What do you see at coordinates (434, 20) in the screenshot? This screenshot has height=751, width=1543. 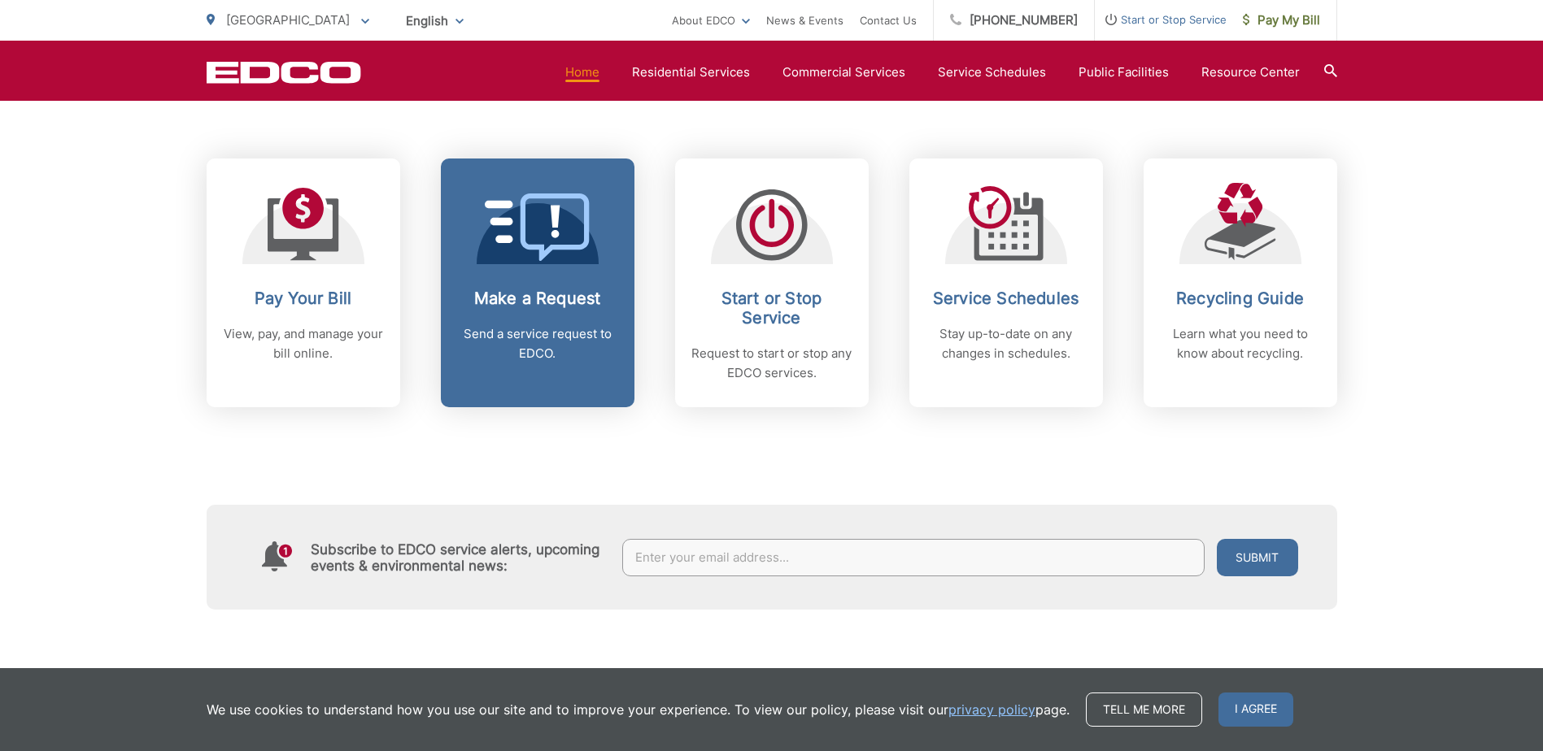 I see `span: English` at bounding box center [434, 20].